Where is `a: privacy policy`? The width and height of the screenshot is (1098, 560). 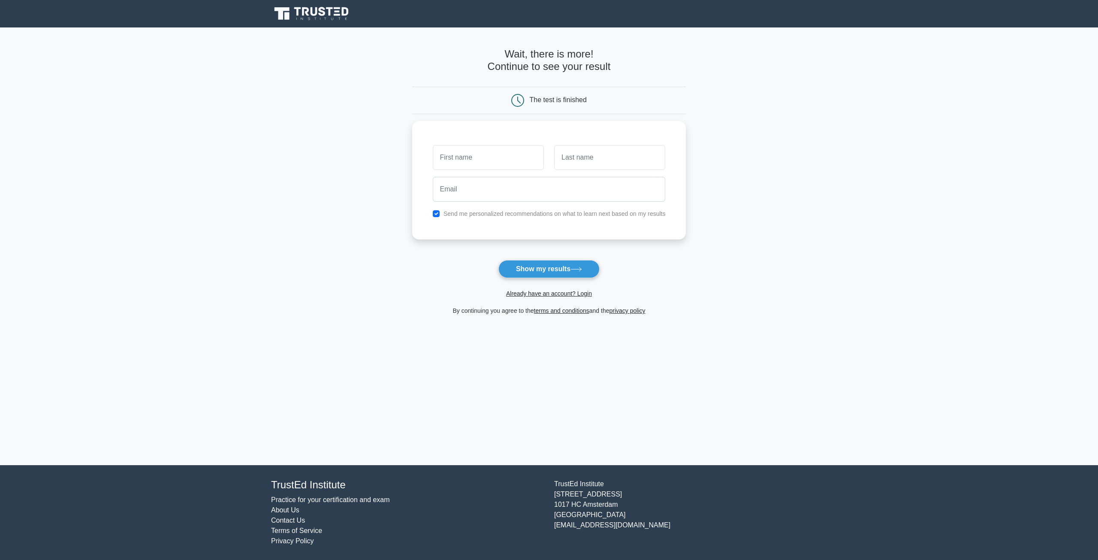 a: privacy policy is located at coordinates (628, 311).